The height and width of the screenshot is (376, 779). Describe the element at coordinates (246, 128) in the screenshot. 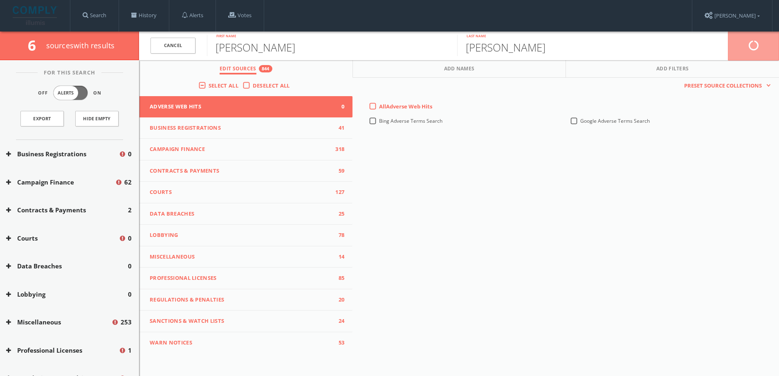

I see `button: Business Registrations41` at that location.